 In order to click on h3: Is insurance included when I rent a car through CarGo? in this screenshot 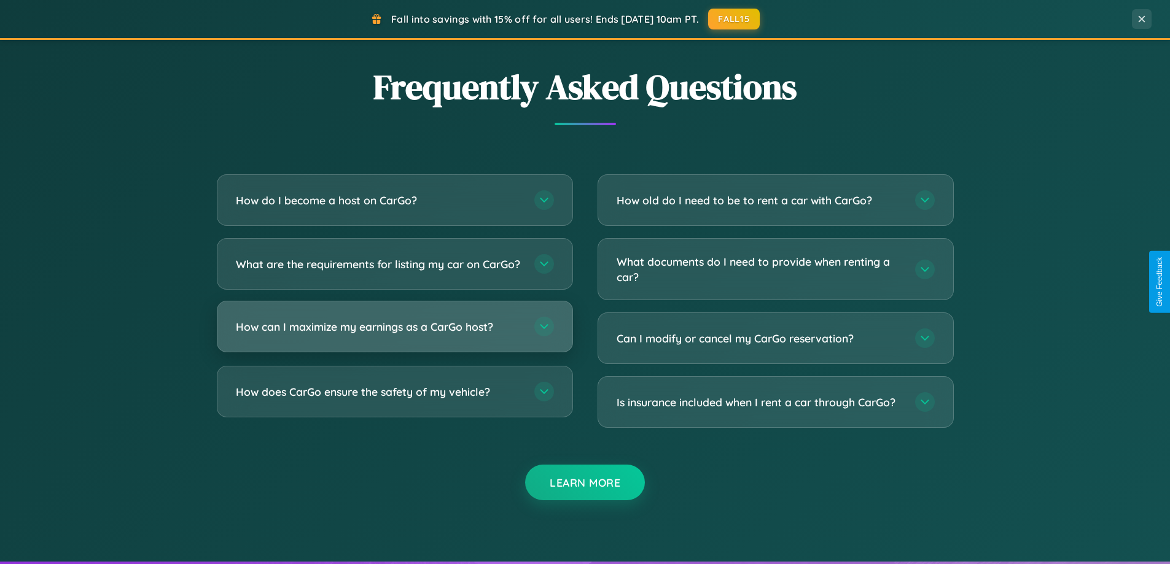, I will do `click(760, 402)`.